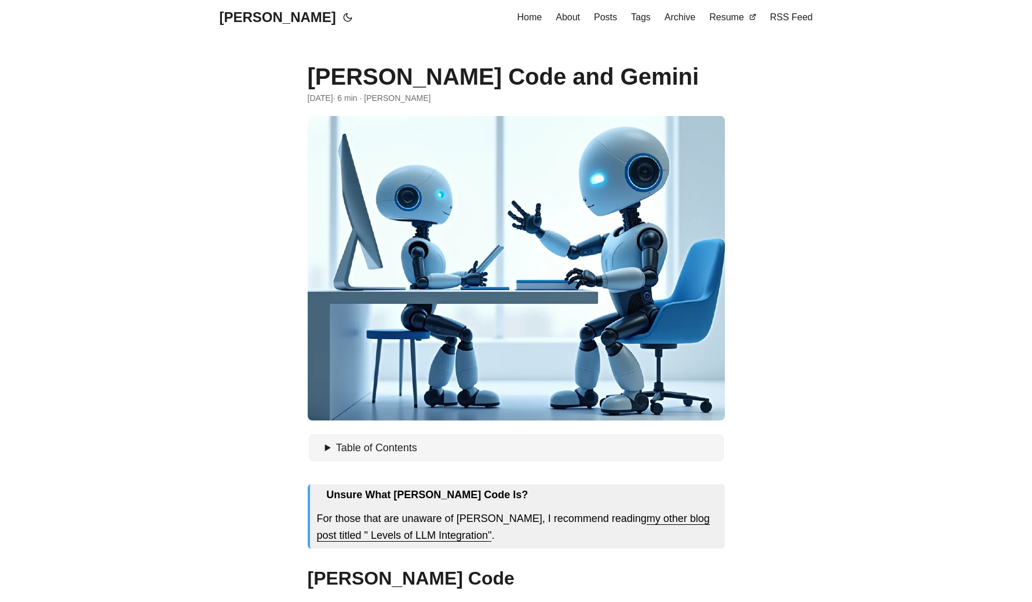  What do you see at coordinates (727, 17) in the screenshot?
I see `span: Resume` at bounding box center [727, 17].